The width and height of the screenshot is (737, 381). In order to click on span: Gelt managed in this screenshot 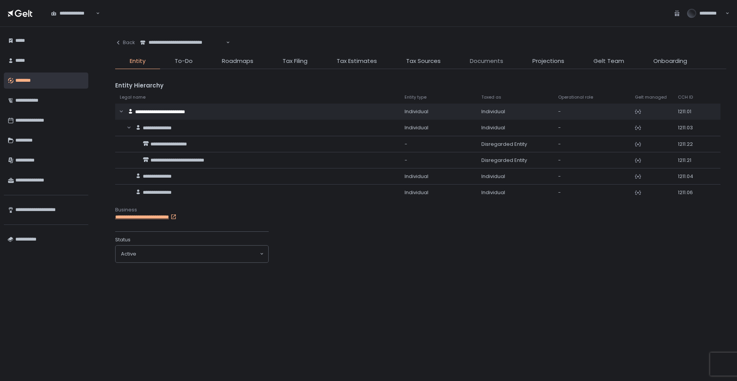, I will do `click(651, 97)`.